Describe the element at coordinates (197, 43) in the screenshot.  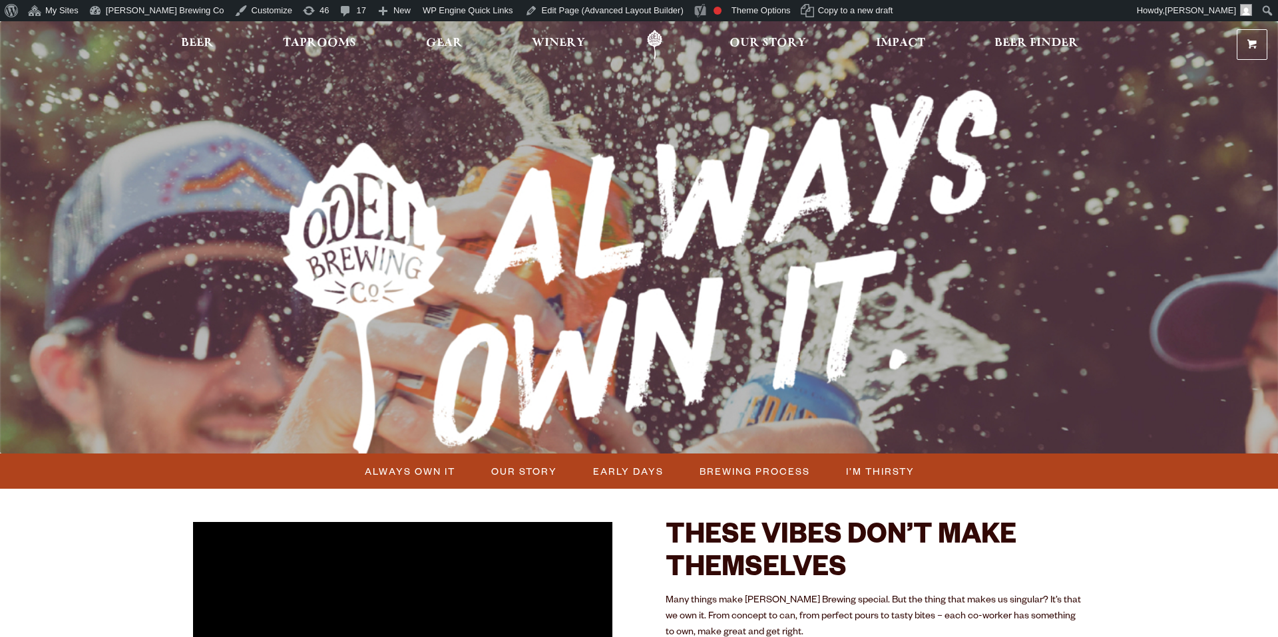
I see `span: Beer` at that location.